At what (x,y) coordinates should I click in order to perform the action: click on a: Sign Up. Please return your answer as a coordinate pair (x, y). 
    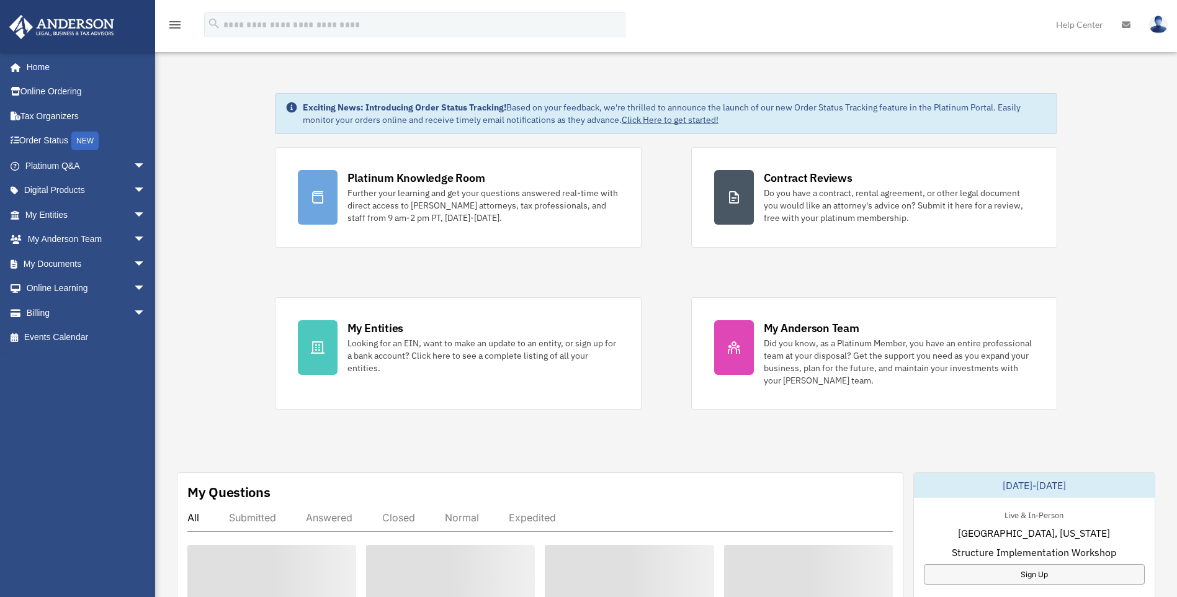
    Looking at the image, I should click on (1034, 574).